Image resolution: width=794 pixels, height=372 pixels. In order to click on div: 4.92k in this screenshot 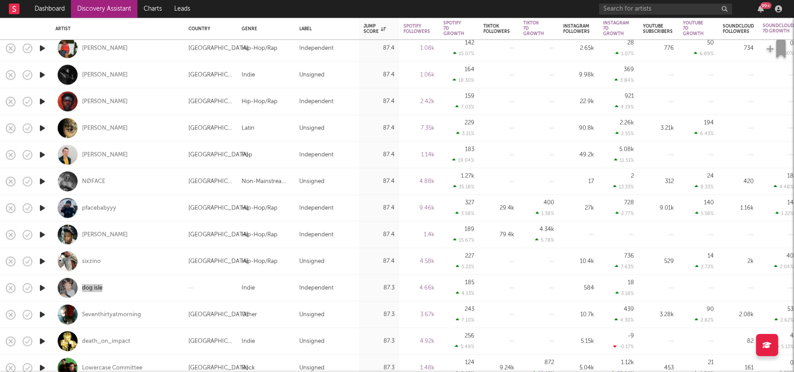, I will do `click(419, 341)`.